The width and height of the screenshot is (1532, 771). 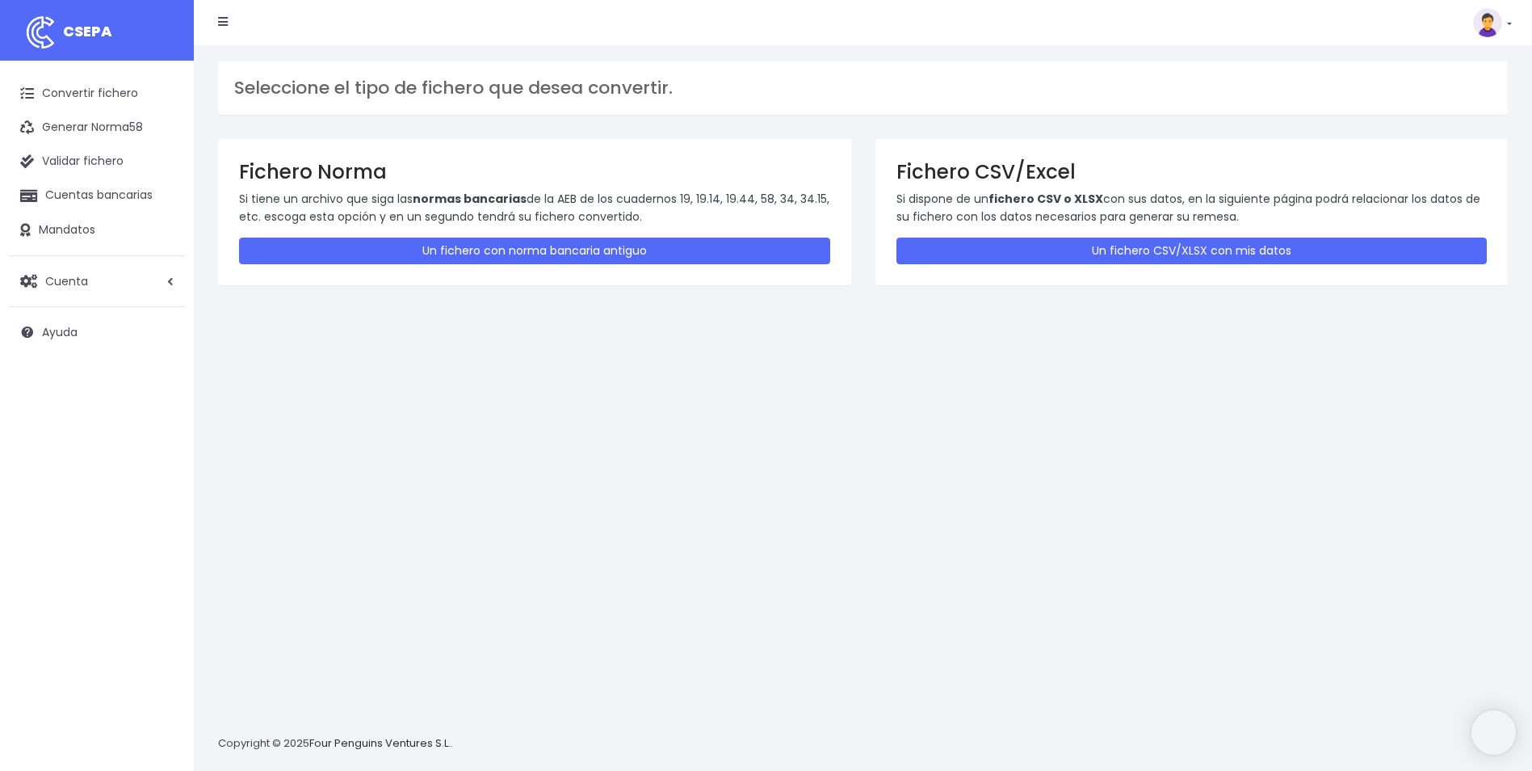 What do you see at coordinates (97, 128) in the screenshot?
I see `a: Generar Norma58` at bounding box center [97, 128].